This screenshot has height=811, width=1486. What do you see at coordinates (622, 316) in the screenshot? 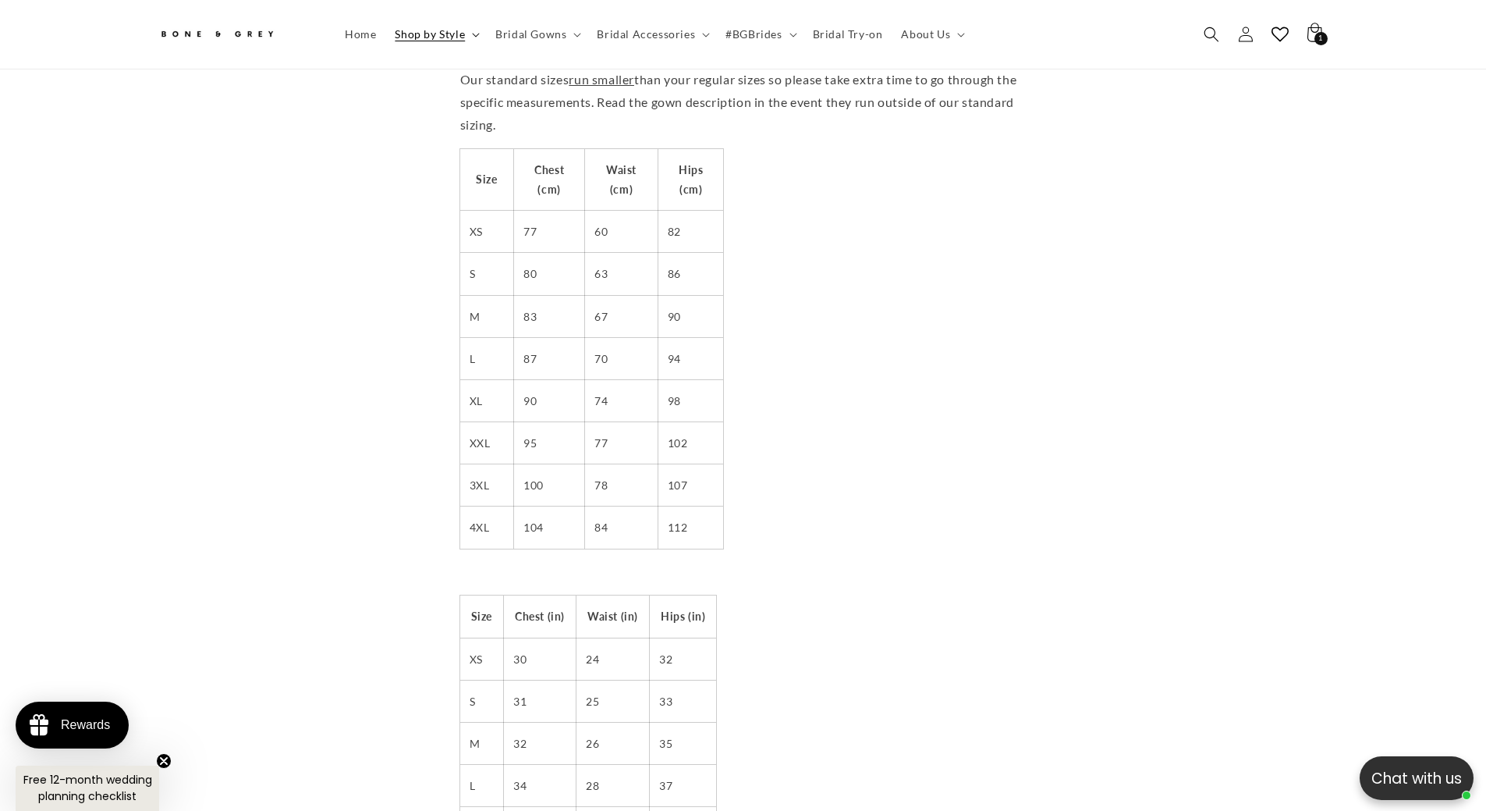
I see `td: 67` at bounding box center [622, 316].